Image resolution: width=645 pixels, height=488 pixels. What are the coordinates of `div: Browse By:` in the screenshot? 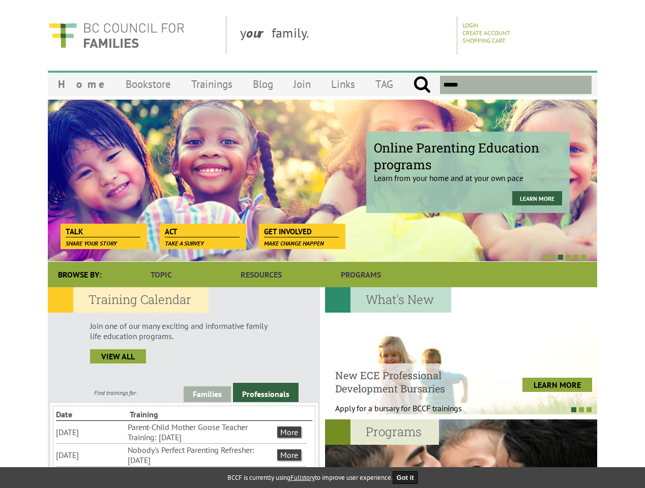 It's located at (79, 275).